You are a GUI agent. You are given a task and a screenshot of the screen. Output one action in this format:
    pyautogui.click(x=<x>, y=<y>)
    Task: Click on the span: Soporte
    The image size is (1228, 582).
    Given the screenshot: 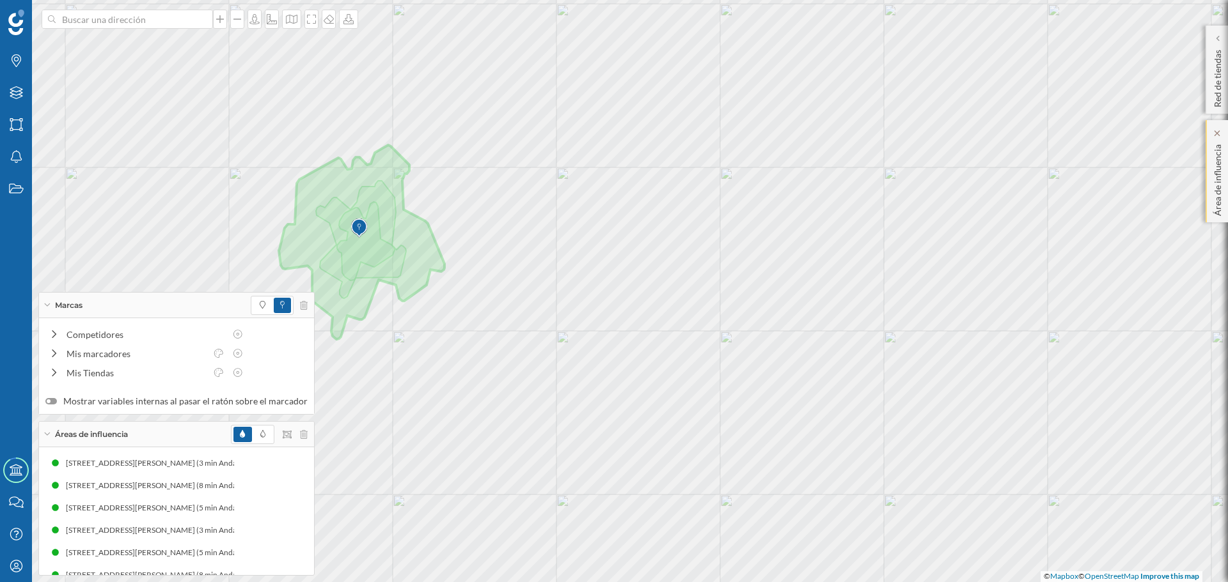 What is the action you would take?
    pyautogui.click(x=48, y=15)
    